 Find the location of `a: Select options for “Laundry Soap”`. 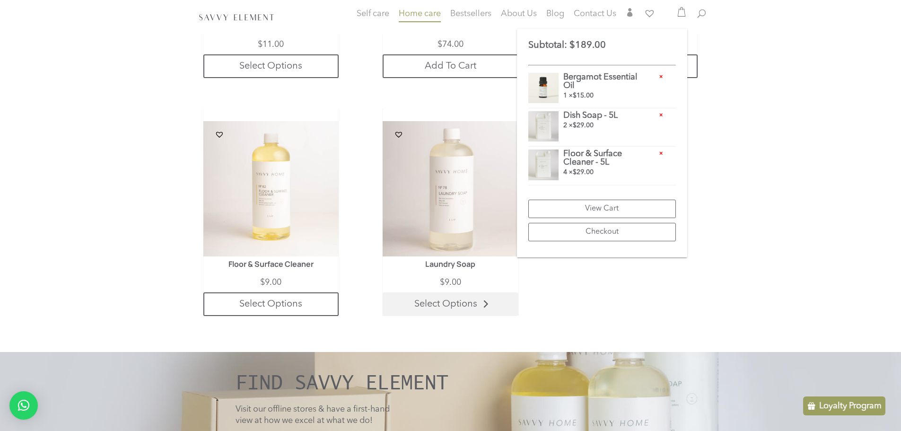

a: Select options for “Laundry Soap” is located at coordinates (450, 304).